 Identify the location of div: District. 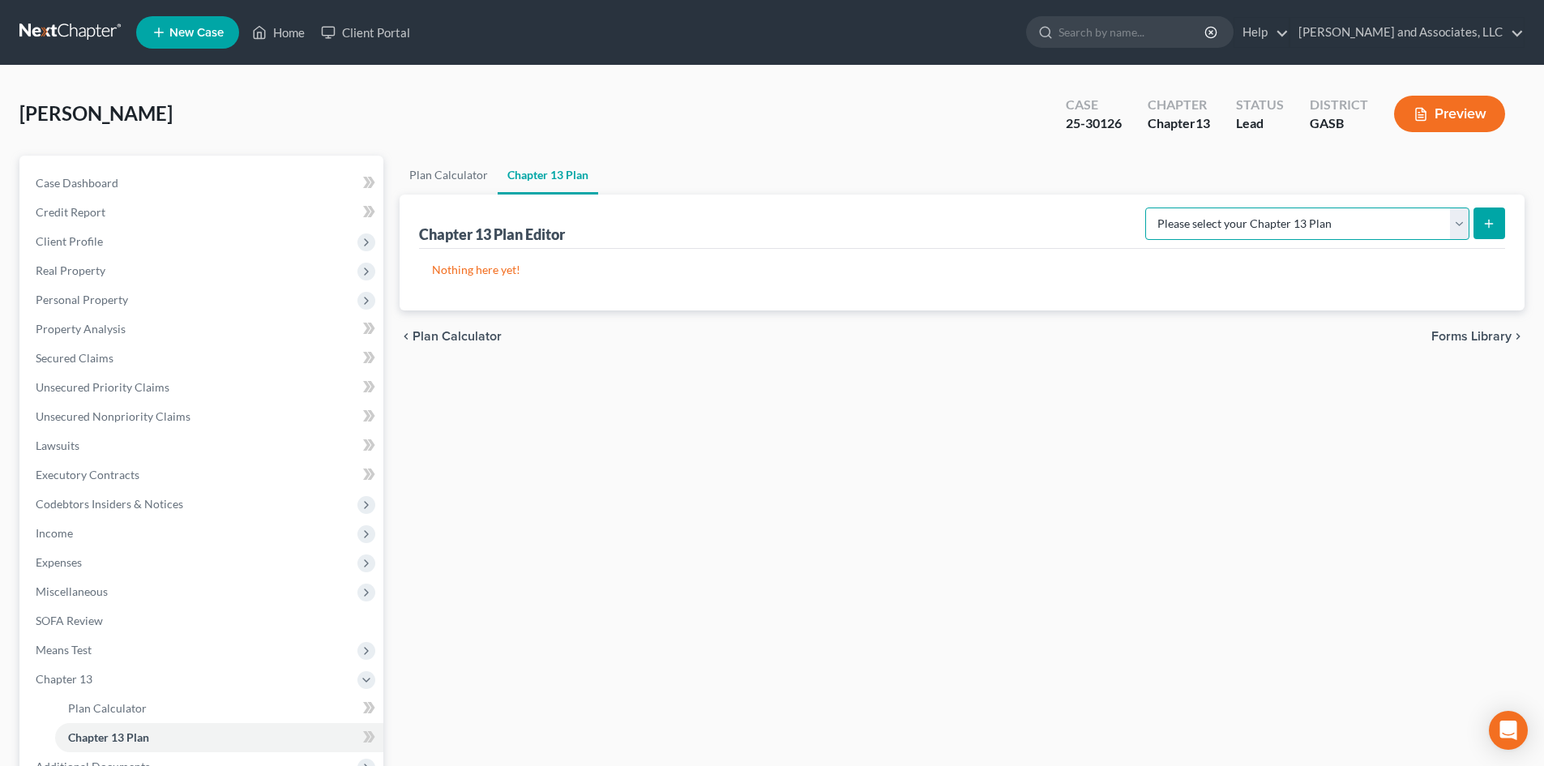
(1339, 105).